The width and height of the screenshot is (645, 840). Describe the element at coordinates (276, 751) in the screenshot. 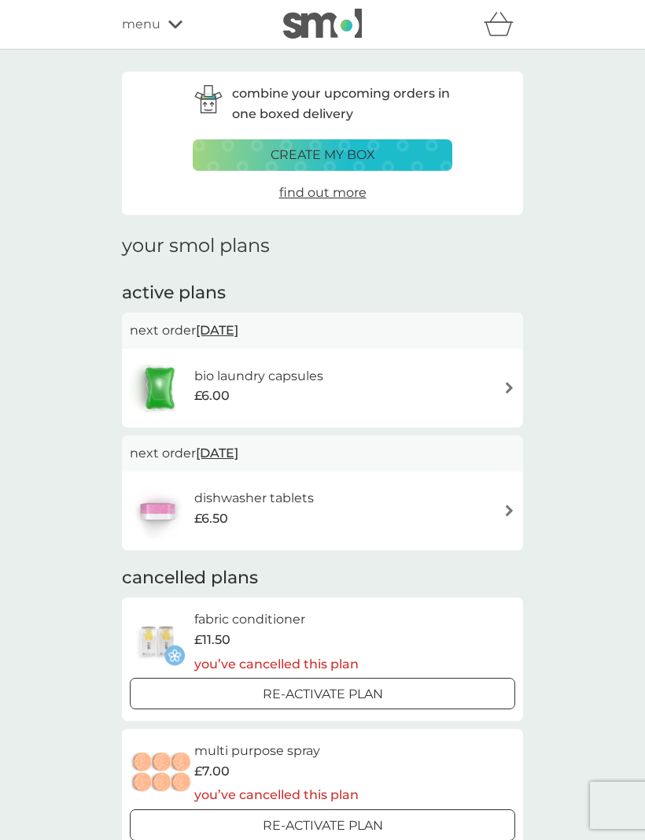

I see `h6: multi purpose spray` at that location.